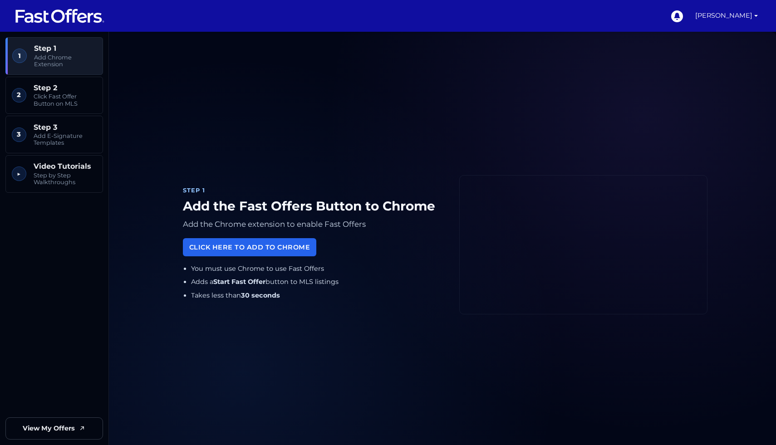 Image resolution: width=776 pixels, height=445 pixels. I want to click on li: You must use Chrome to use Fast Offers, so click(318, 269).